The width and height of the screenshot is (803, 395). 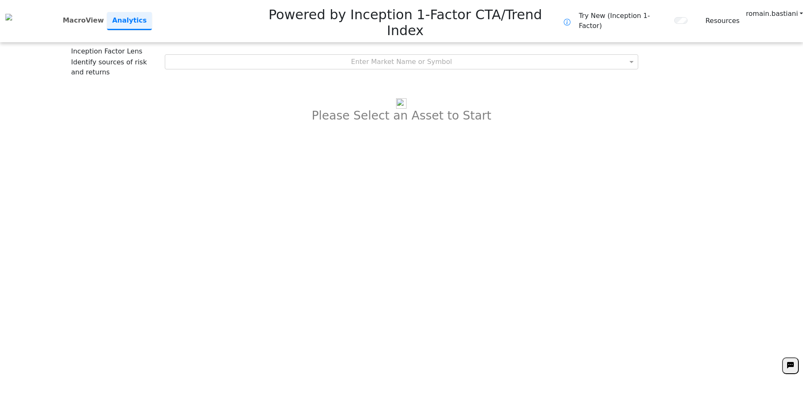 What do you see at coordinates (405, 21) in the screenshot?
I see `h2: Powered by Inception 1-Factor CTA/Trend Index` at bounding box center [405, 21].